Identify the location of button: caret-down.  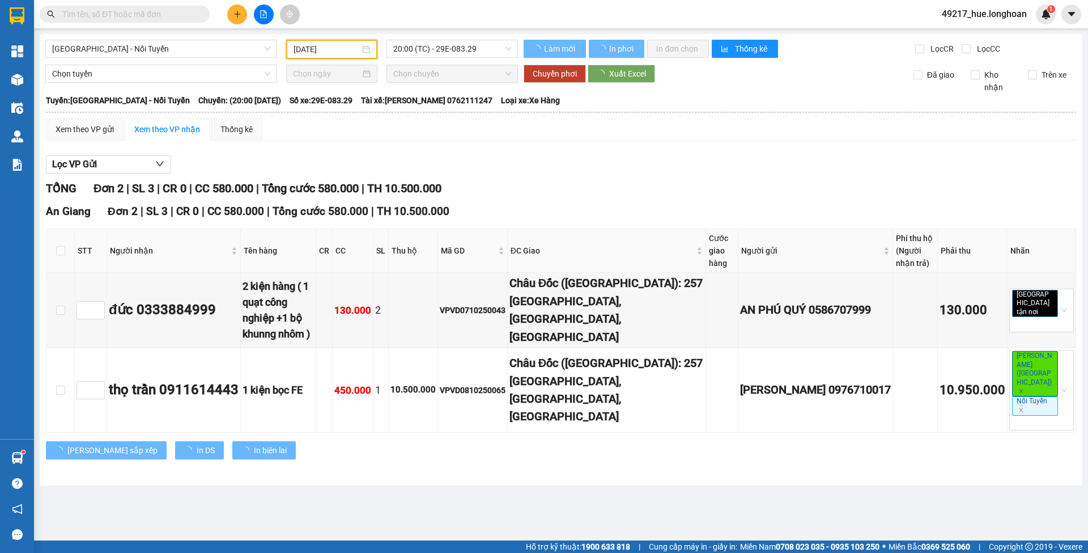
(1071, 14).